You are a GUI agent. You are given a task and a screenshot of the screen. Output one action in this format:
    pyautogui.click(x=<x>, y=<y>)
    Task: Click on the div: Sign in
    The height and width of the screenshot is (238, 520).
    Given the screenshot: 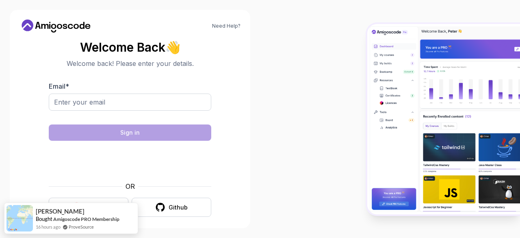 What is the action you would take?
    pyautogui.click(x=130, y=133)
    